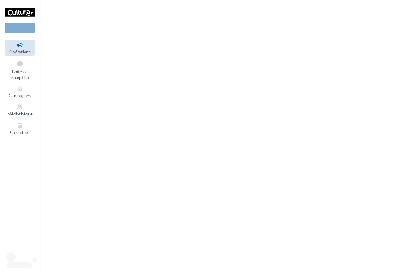 This screenshot has width=408, height=272. Describe the element at coordinates (20, 52) in the screenshot. I see `span: Opérations` at that location.